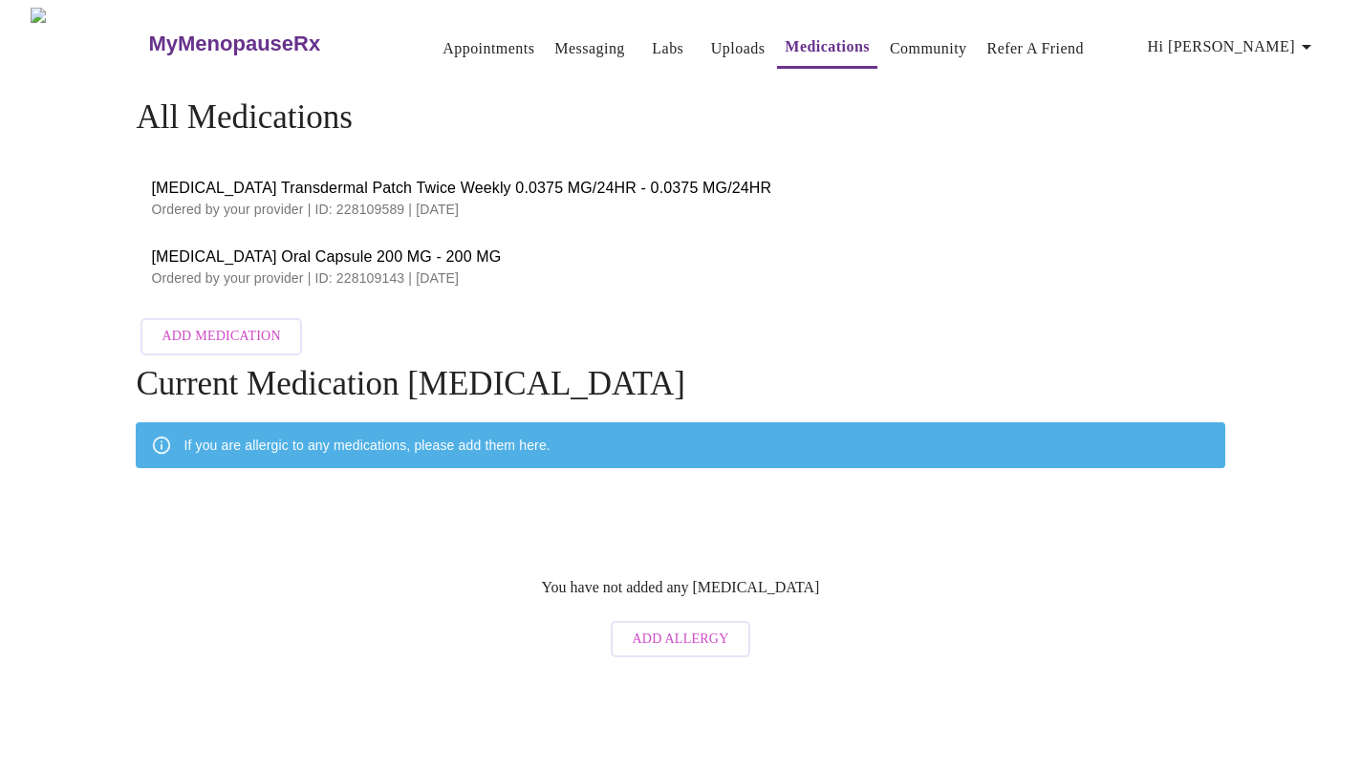 The image size is (1361, 771). Describe the element at coordinates (221, 336) in the screenshot. I see `button: Add Medication` at that location.